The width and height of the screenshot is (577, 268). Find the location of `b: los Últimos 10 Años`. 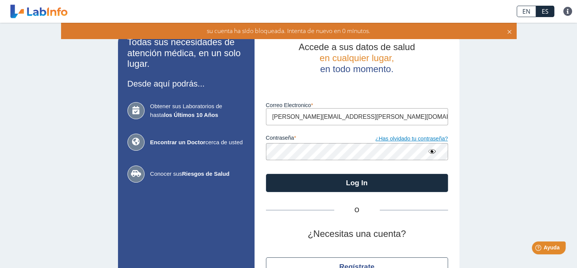

b: los Últimos 10 Años is located at coordinates (191, 115).